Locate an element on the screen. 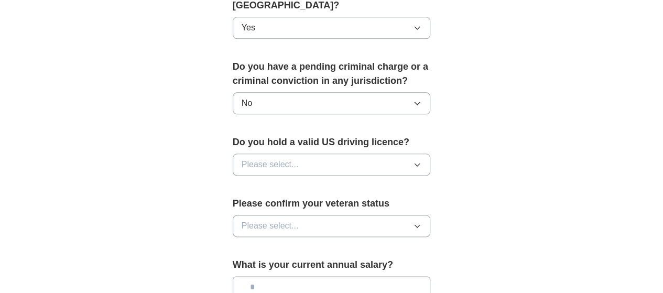  span: No is located at coordinates (247, 103).